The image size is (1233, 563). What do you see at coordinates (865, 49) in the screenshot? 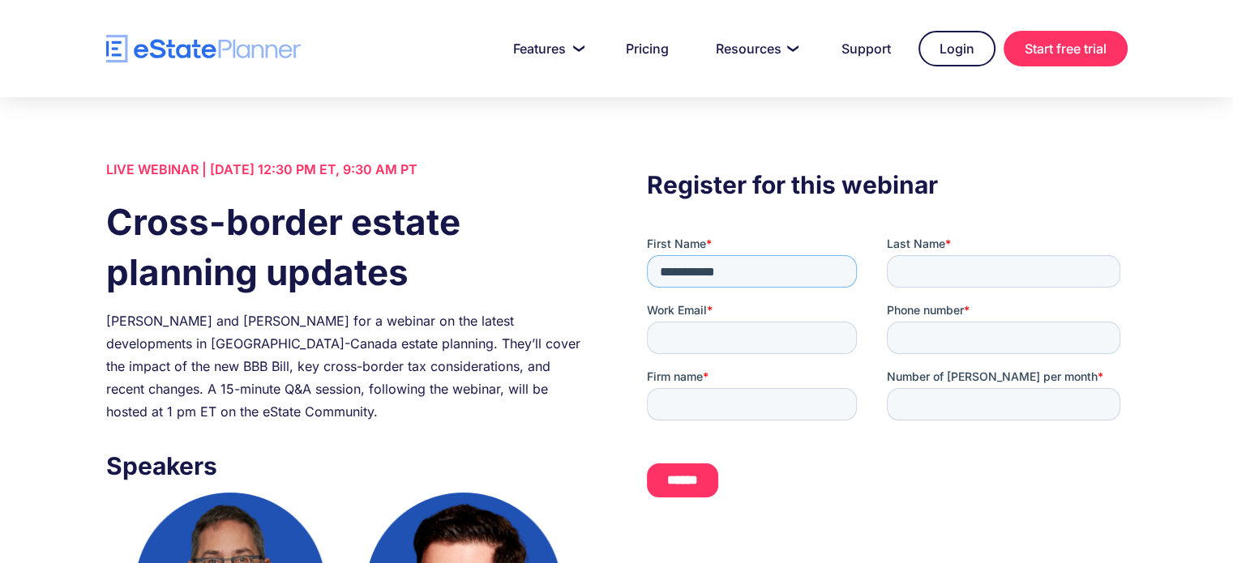
I see `a: Support` at bounding box center [865, 49].